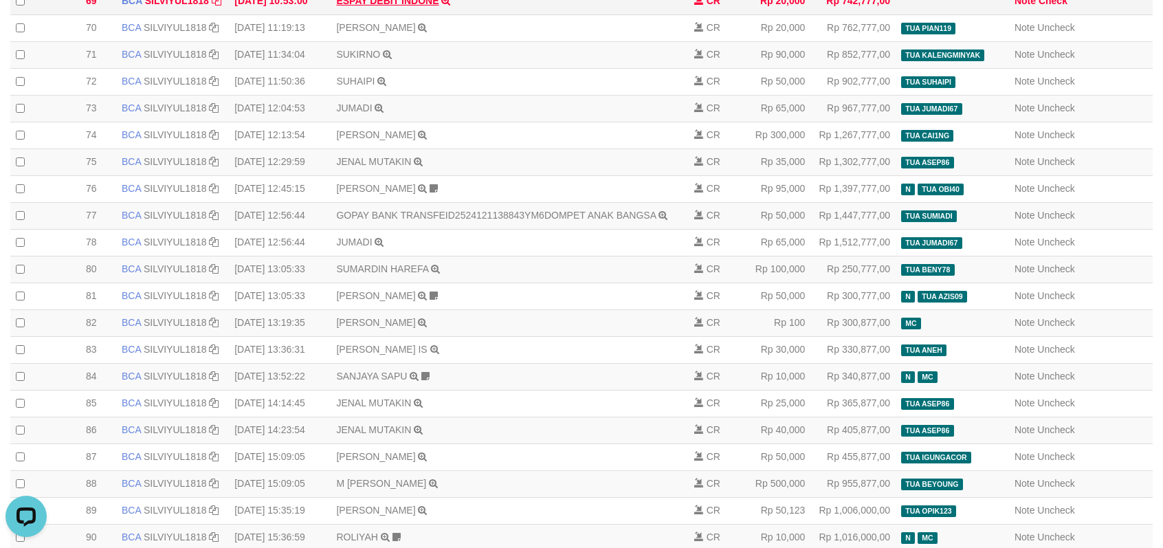  I want to click on span: 83, so click(91, 349).